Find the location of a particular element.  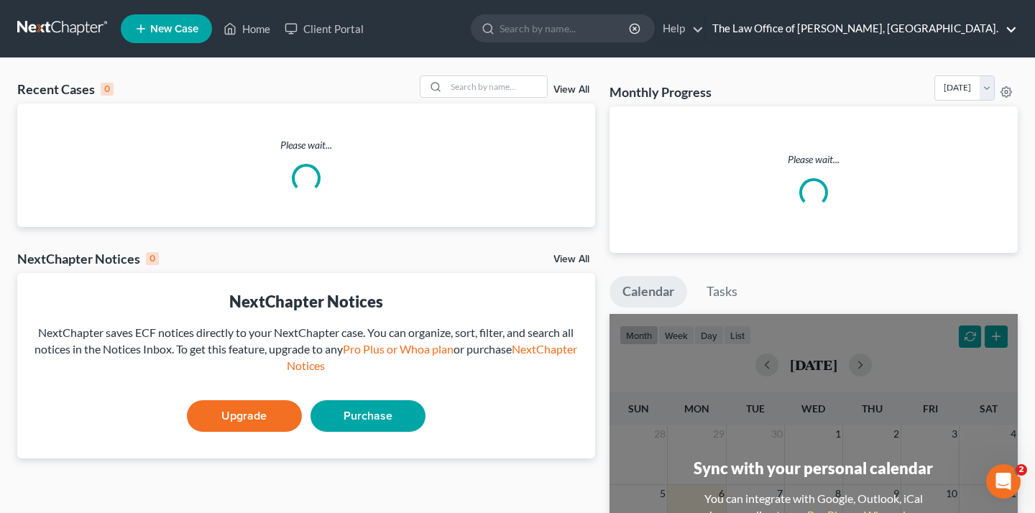

div: Recent Cases is located at coordinates (65, 89).